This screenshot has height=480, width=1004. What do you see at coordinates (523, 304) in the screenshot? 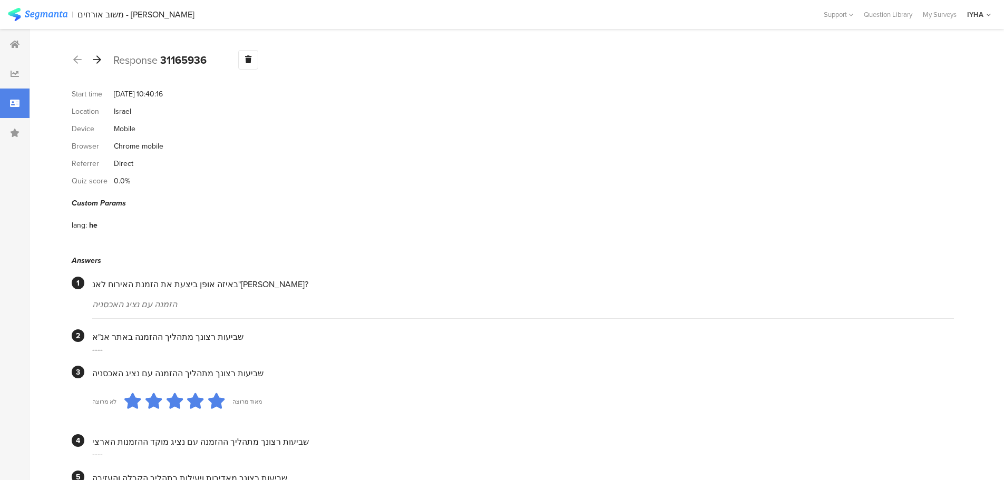
I see `div: הזמנה עם נציג האכסניה` at bounding box center [523, 304].